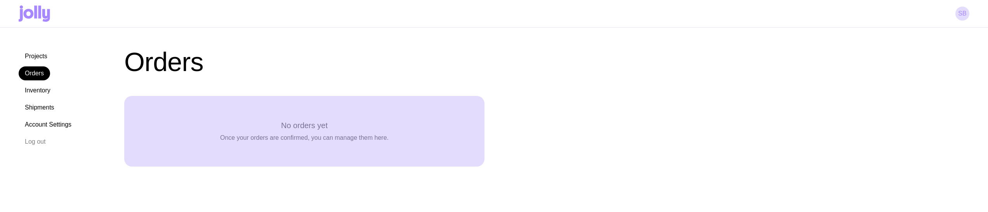  Describe the element at coordinates (304, 138) in the screenshot. I see `p: Once your orders are confirmed, you can manage them here.` at that location.